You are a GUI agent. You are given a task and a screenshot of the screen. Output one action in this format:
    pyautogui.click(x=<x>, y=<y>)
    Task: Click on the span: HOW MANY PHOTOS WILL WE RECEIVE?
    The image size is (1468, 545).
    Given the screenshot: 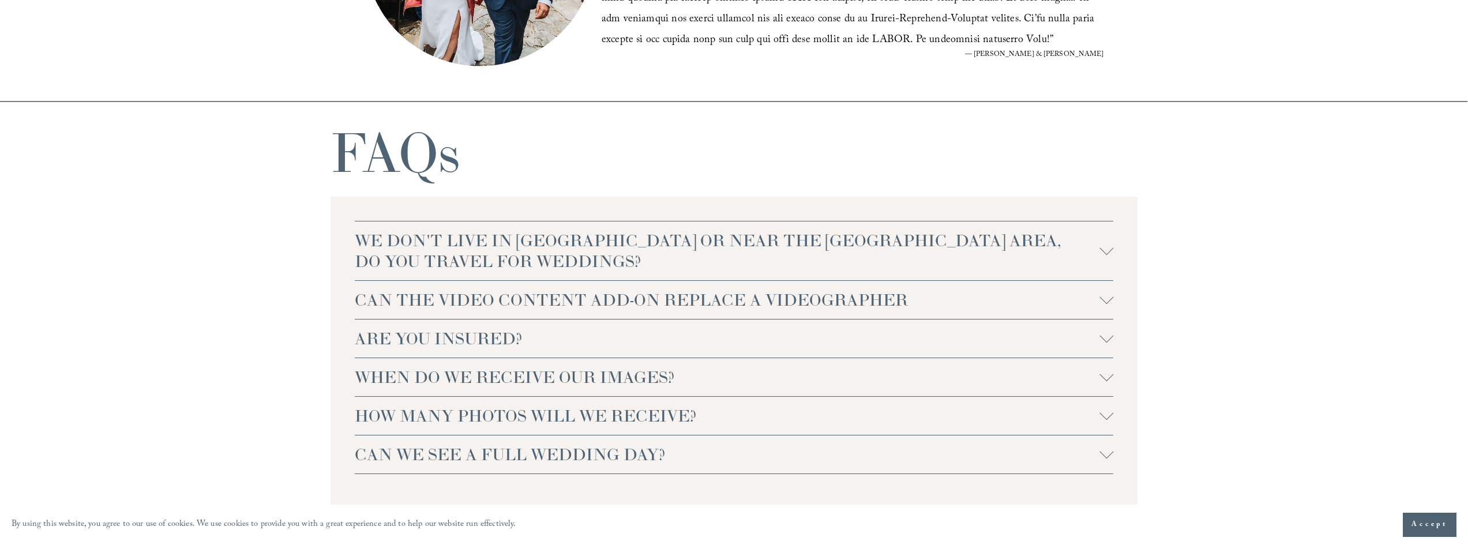 What is the action you would take?
    pyautogui.click(x=727, y=416)
    